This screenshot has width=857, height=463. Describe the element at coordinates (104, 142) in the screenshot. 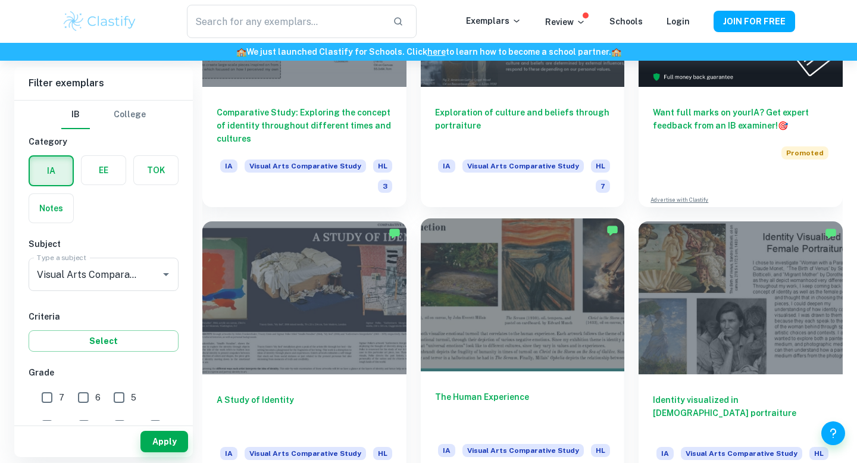

I see `h6: Category` at that location.